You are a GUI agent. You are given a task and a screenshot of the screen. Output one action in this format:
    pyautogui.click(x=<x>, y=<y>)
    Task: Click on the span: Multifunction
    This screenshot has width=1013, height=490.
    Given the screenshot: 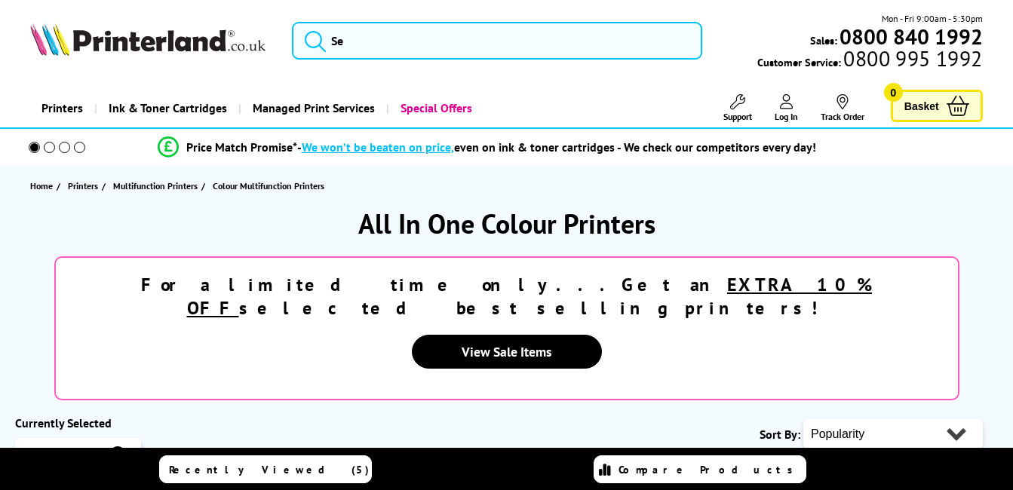 What is the action you would take?
    pyautogui.click(x=66, y=454)
    